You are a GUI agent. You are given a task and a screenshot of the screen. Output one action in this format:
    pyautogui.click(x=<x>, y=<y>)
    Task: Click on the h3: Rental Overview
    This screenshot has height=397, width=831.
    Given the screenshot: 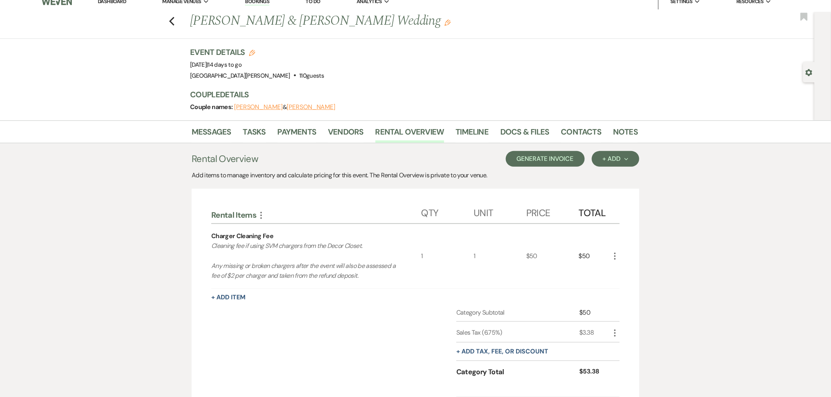 What is the action you would take?
    pyautogui.click(x=225, y=159)
    